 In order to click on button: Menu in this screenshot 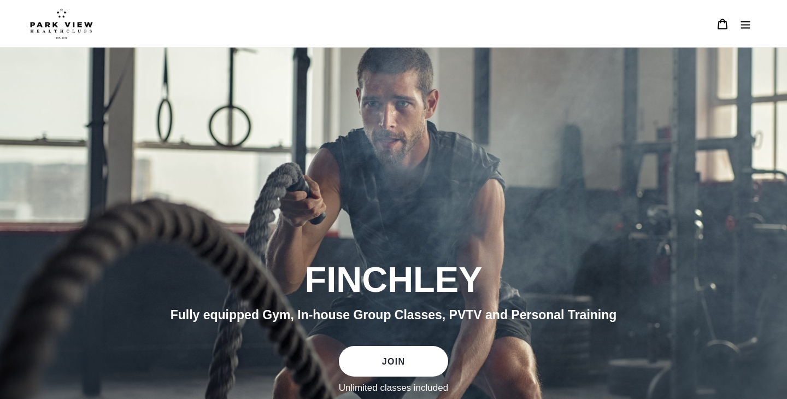, I will do `click(746, 24)`.